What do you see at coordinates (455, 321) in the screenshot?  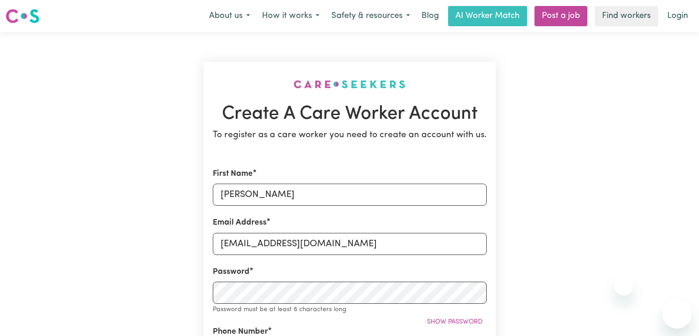 I see `span: Show password` at bounding box center [455, 321].